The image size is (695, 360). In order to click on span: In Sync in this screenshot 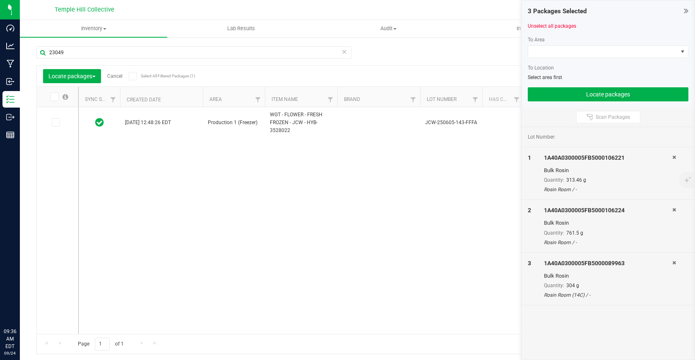, I will do `click(99, 122)`.